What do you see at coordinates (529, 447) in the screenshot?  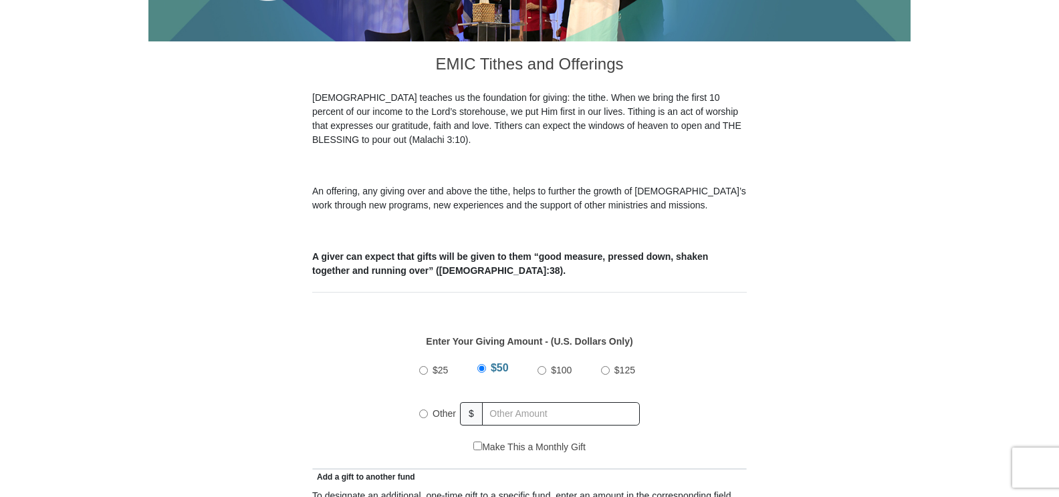 I see `label: Make This a Monthly Gift` at bounding box center [529, 447].